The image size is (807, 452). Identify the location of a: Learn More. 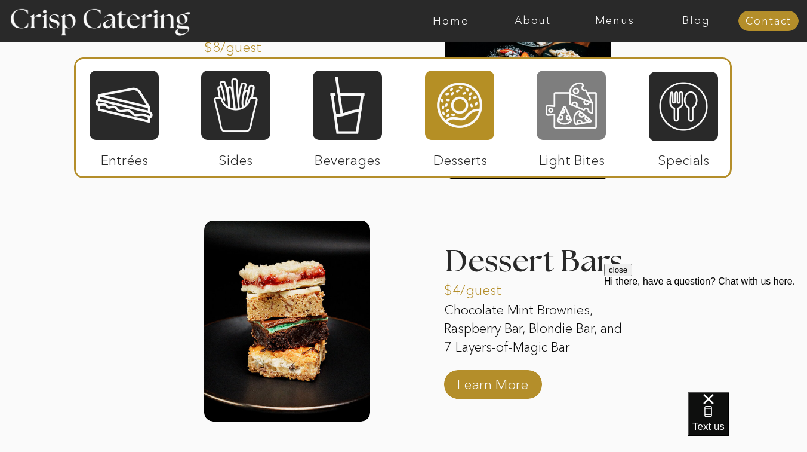
(493, 381).